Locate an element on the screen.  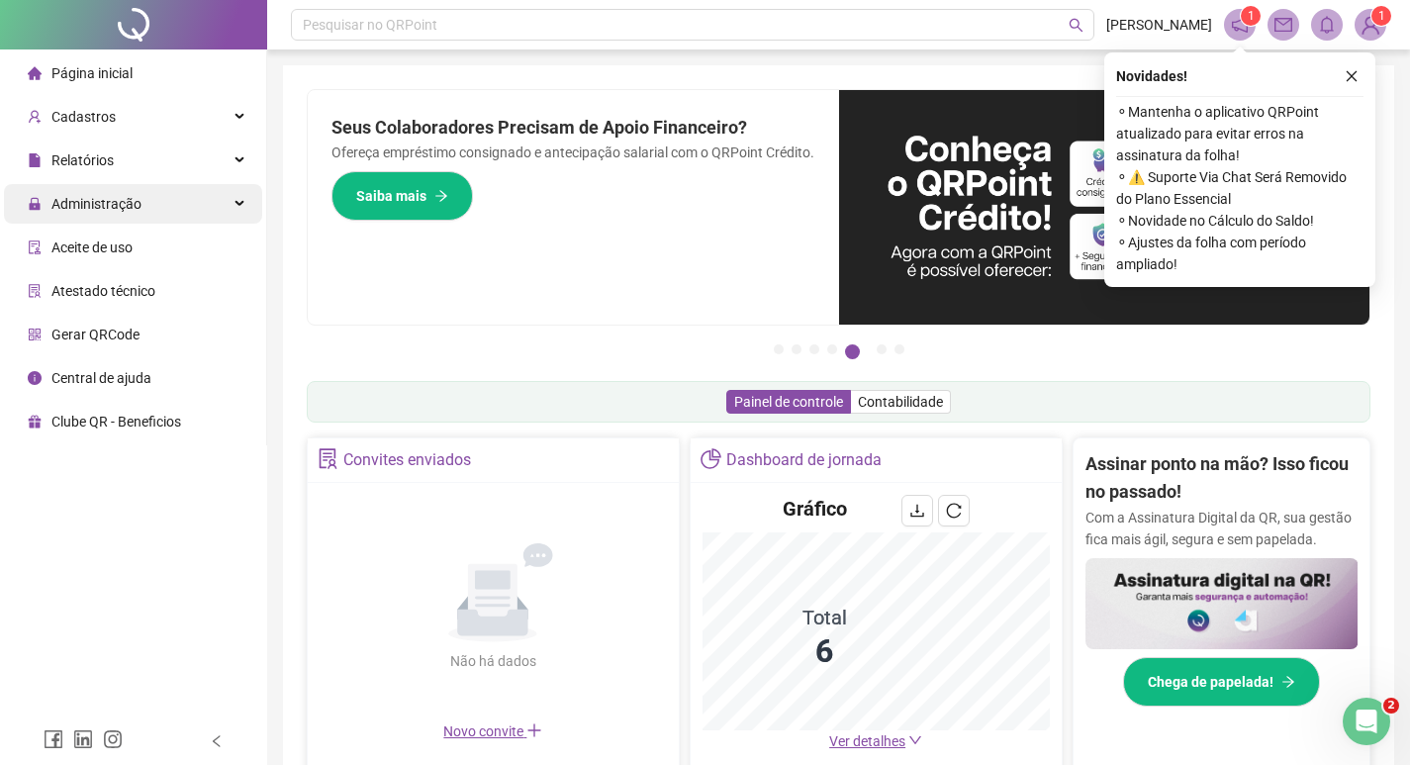
span: Relatórios is located at coordinates (82, 160).